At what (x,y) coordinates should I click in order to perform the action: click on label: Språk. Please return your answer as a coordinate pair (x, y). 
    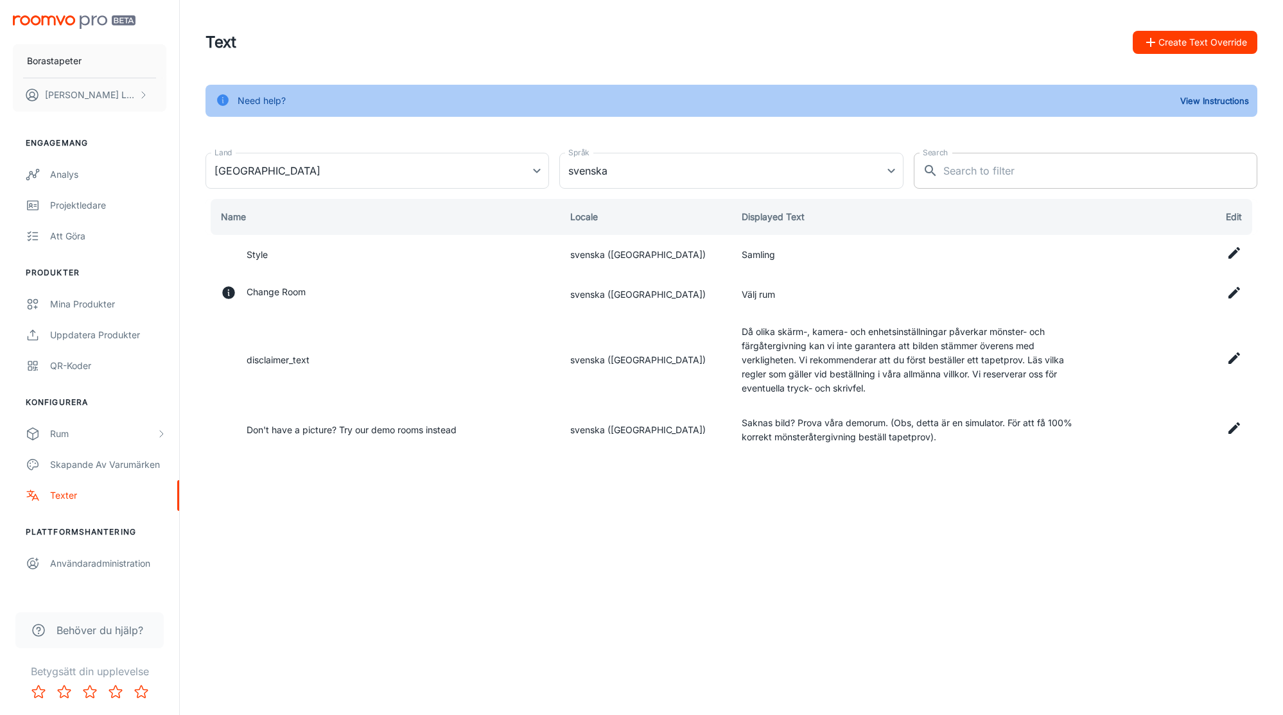
    Looking at the image, I should click on (578, 152).